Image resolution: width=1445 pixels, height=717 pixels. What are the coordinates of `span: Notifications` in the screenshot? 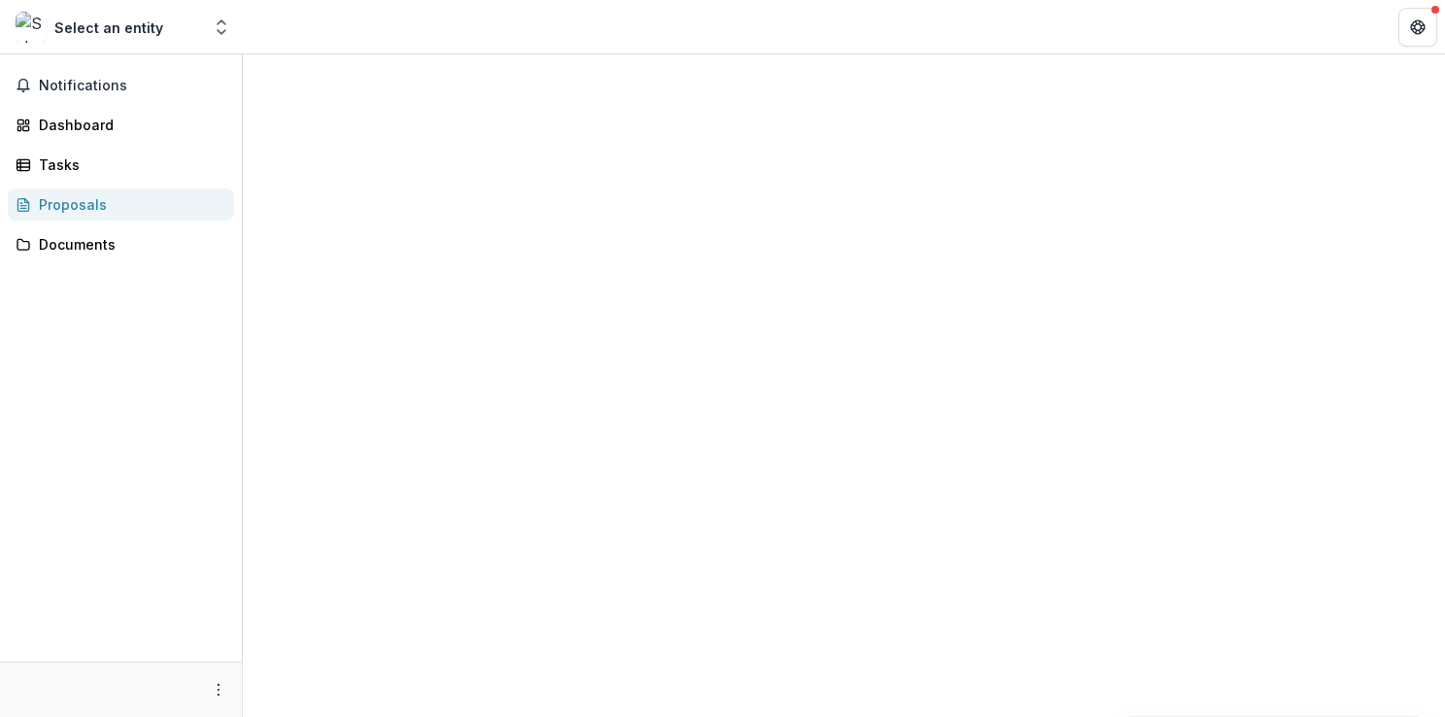 It's located at (132, 85).